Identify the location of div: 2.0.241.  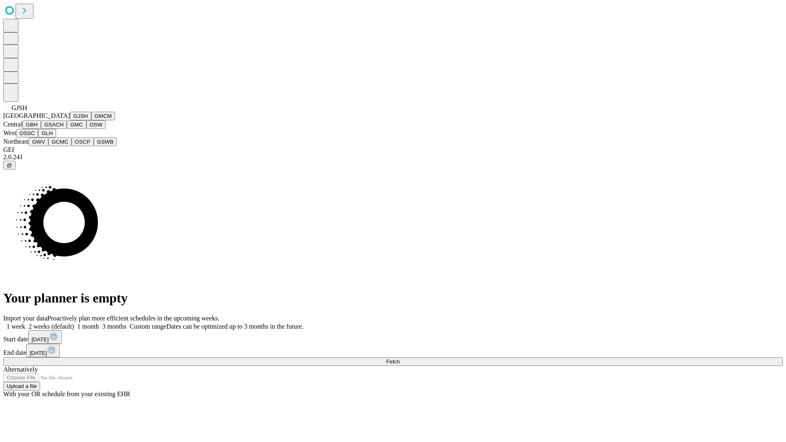
(393, 157).